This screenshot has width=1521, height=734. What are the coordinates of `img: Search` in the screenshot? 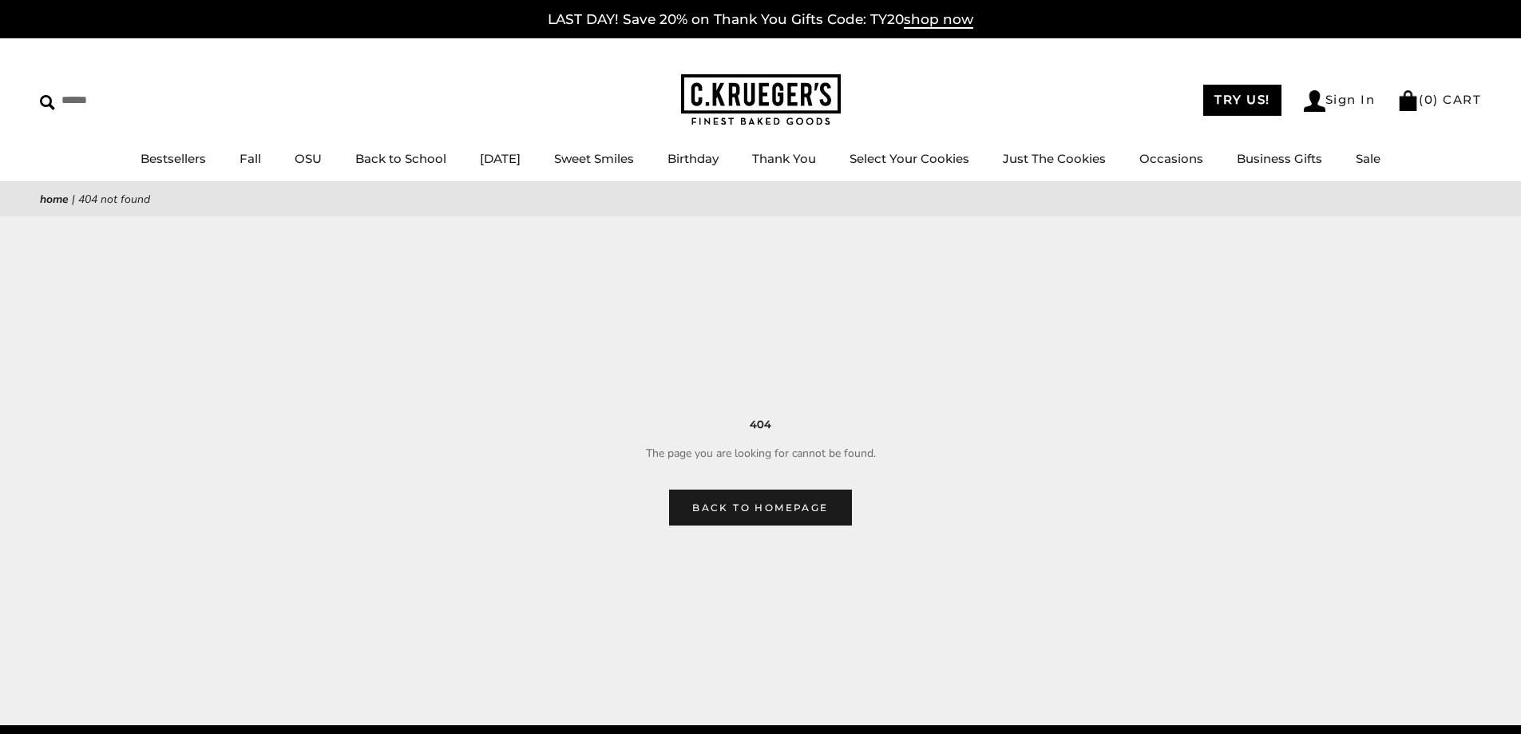 It's located at (47, 102).